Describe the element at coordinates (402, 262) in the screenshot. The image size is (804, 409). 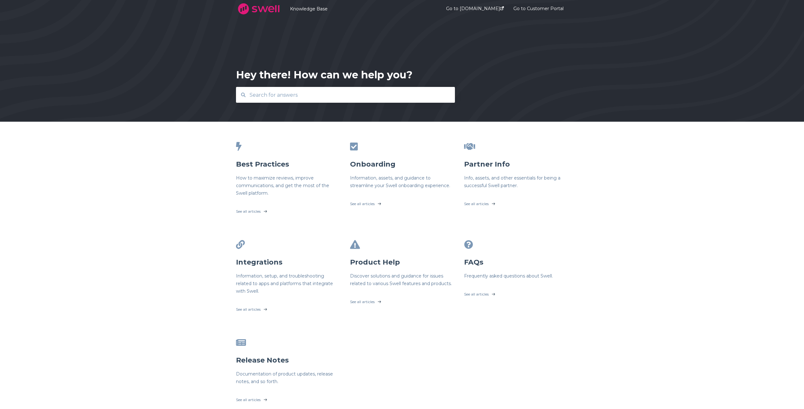
I see `h3: Product Help` at that location.